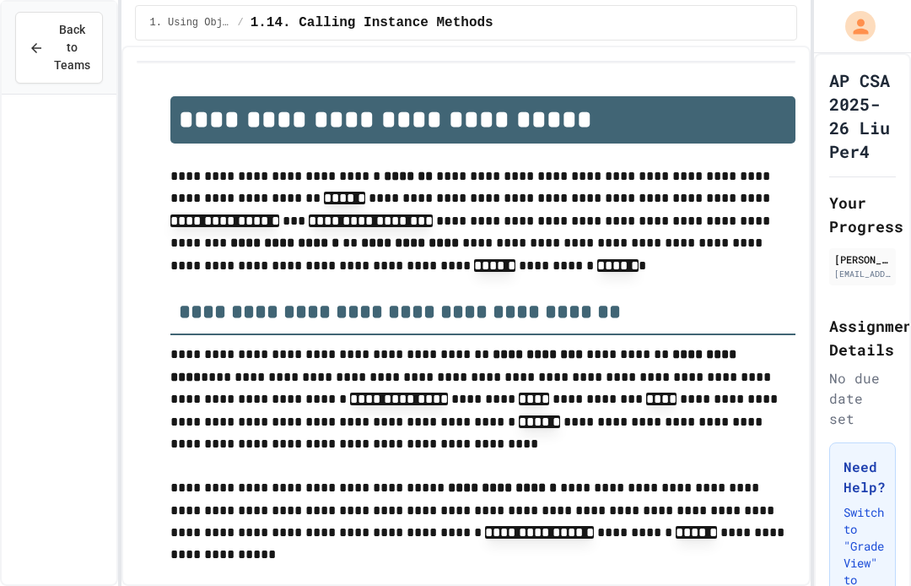 The image size is (911, 586). What do you see at coordinates (59, 47) in the screenshot?
I see `button: Back to Teams` at bounding box center [59, 47].